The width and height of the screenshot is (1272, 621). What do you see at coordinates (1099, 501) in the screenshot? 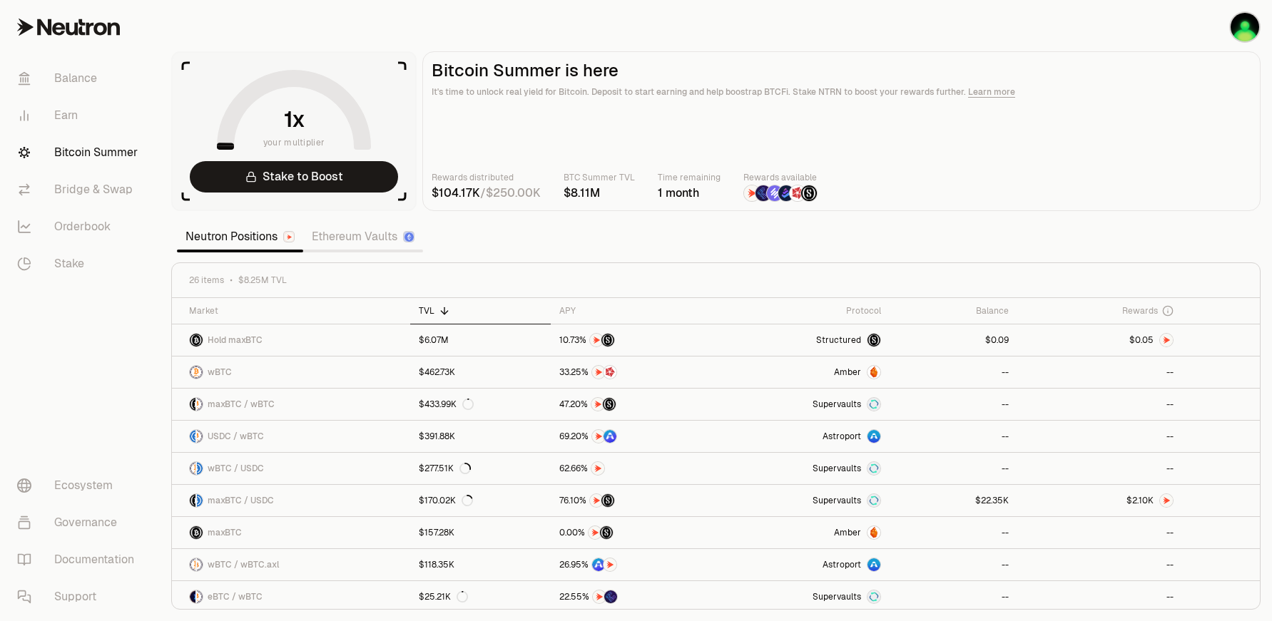
I see `a: NTRN Logo` at bounding box center [1099, 501].